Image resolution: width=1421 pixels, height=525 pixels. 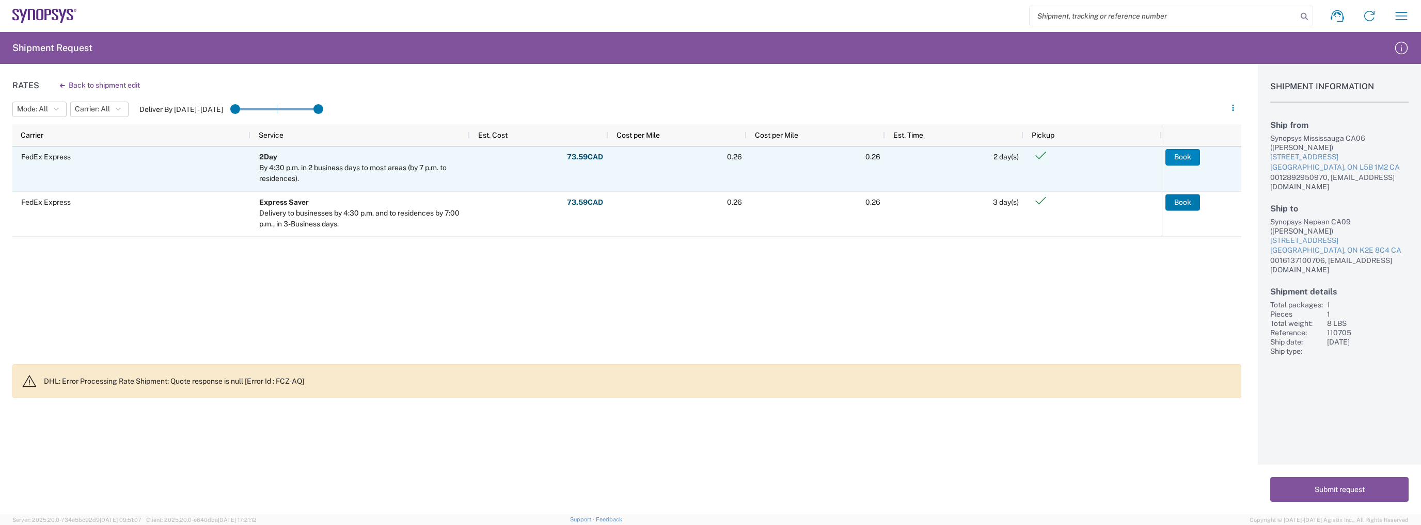 What do you see at coordinates (26, 85) in the screenshot?
I see `h1: Rates` at bounding box center [26, 85].